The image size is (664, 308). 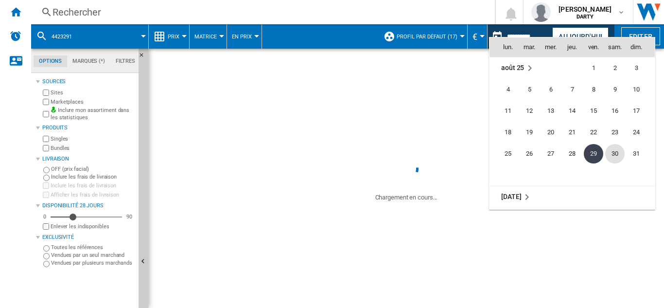 What do you see at coordinates (593, 132) in the screenshot?
I see `span: 22` at bounding box center [593, 132].